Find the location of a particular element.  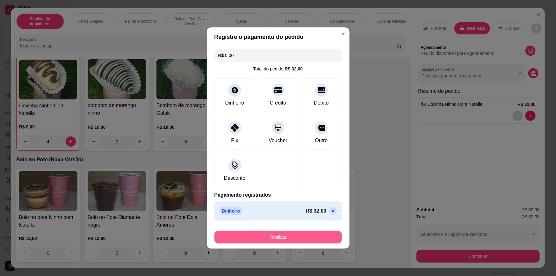

div: Débito is located at coordinates (321, 103).